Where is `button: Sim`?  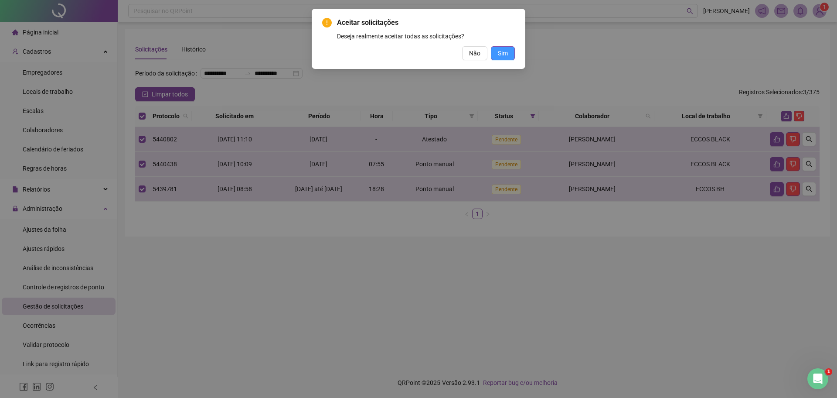
button: Sim is located at coordinates (503, 53).